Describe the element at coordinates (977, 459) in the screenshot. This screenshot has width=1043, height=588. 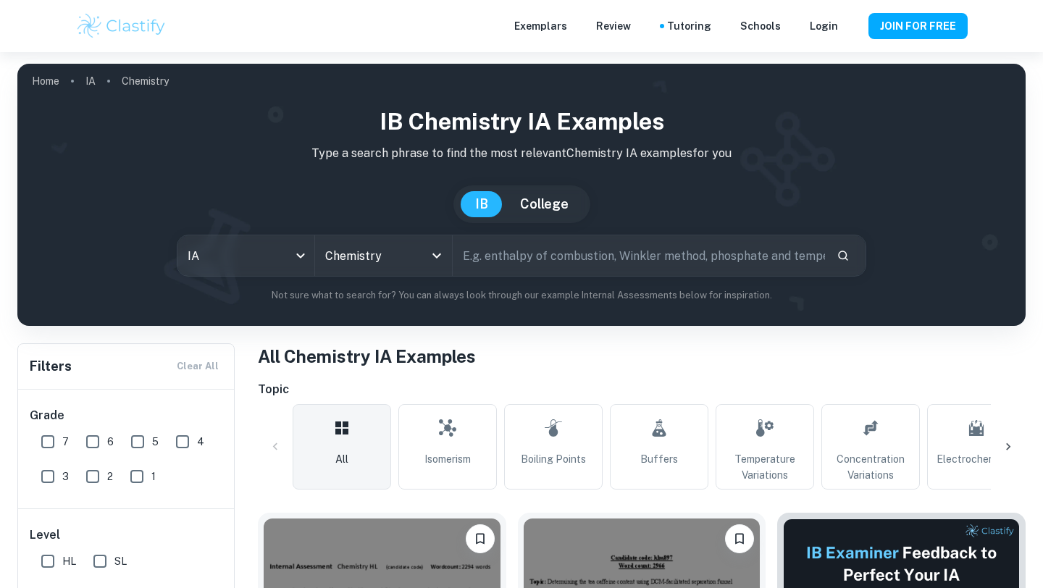
I see `span: Electrochemistry` at that location.